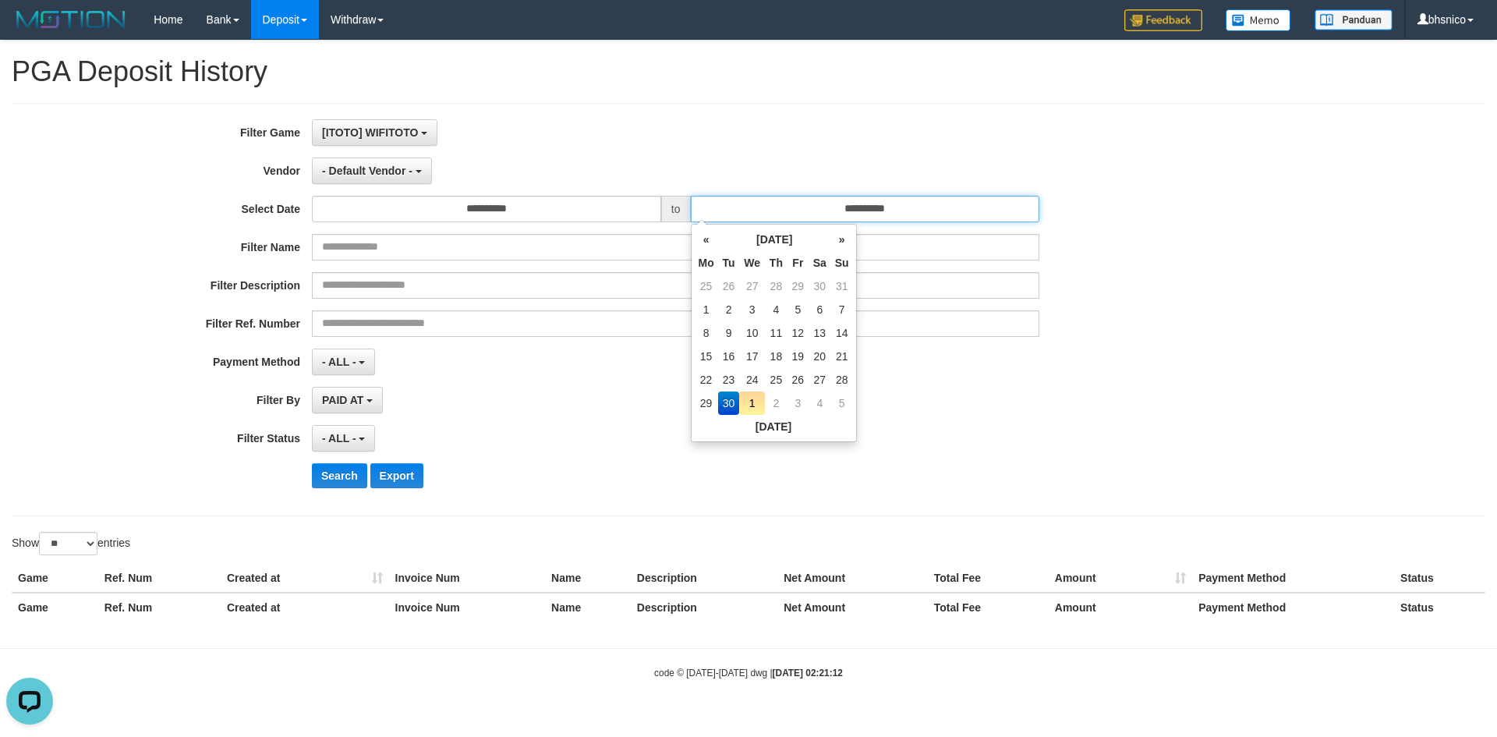 This screenshot has width=1497, height=737. Describe the element at coordinates (797, 356) in the screenshot. I see `td: 19` at that location.